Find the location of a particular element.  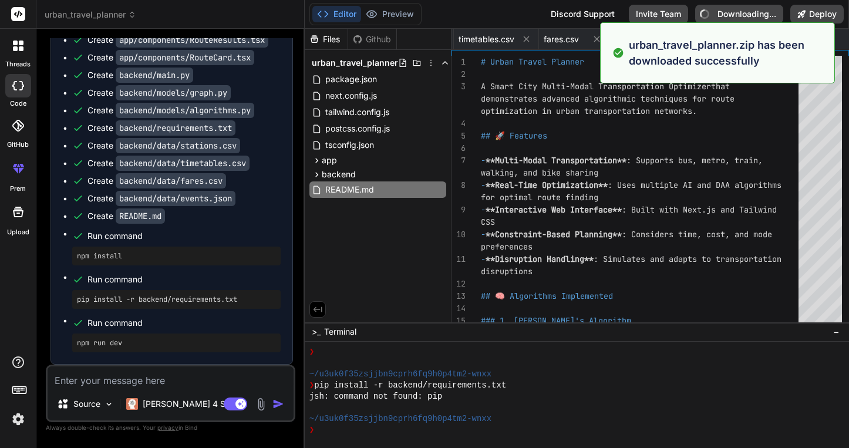

span: : Considers time, cost, and mode is located at coordinates (697, 234).